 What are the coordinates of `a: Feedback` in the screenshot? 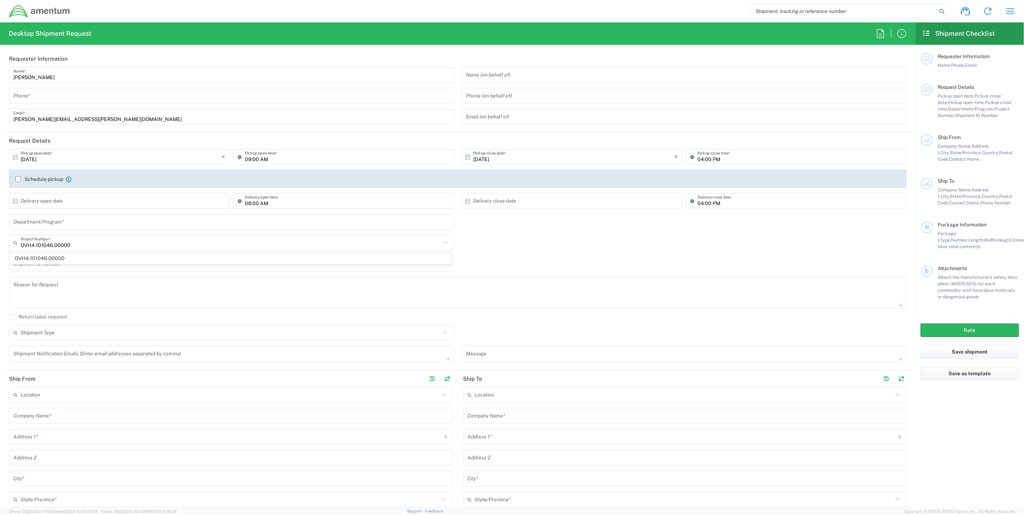 It's located at (434, 511).